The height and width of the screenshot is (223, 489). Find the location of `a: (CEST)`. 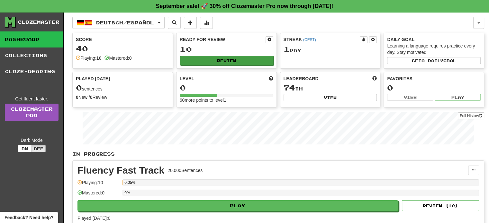

a: (CEST) is located at coordinates (310, 40).